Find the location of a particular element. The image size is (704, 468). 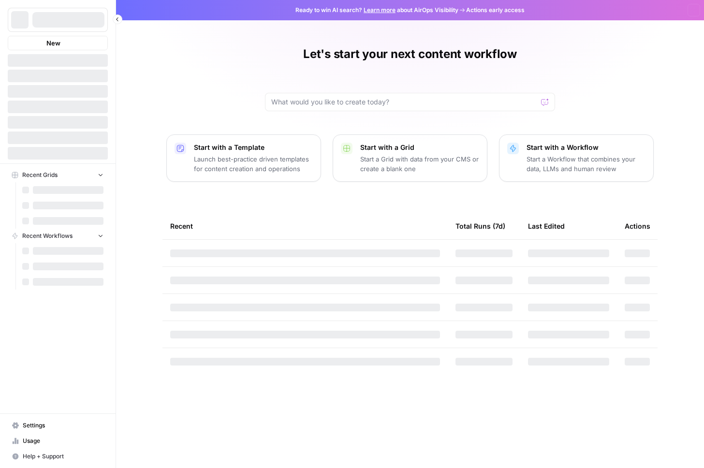

button: Start with a GridStart a Grid with data from your CMS or create a blank one is located at coordinates (410, 158).